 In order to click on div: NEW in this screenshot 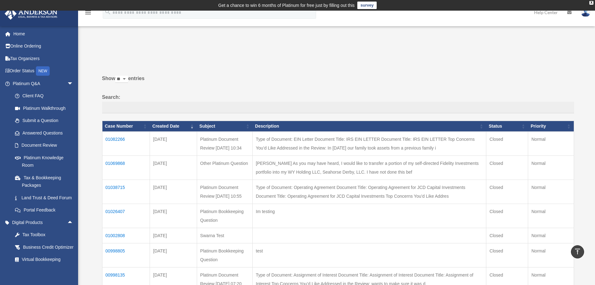, I will do `click(43, 71)`.